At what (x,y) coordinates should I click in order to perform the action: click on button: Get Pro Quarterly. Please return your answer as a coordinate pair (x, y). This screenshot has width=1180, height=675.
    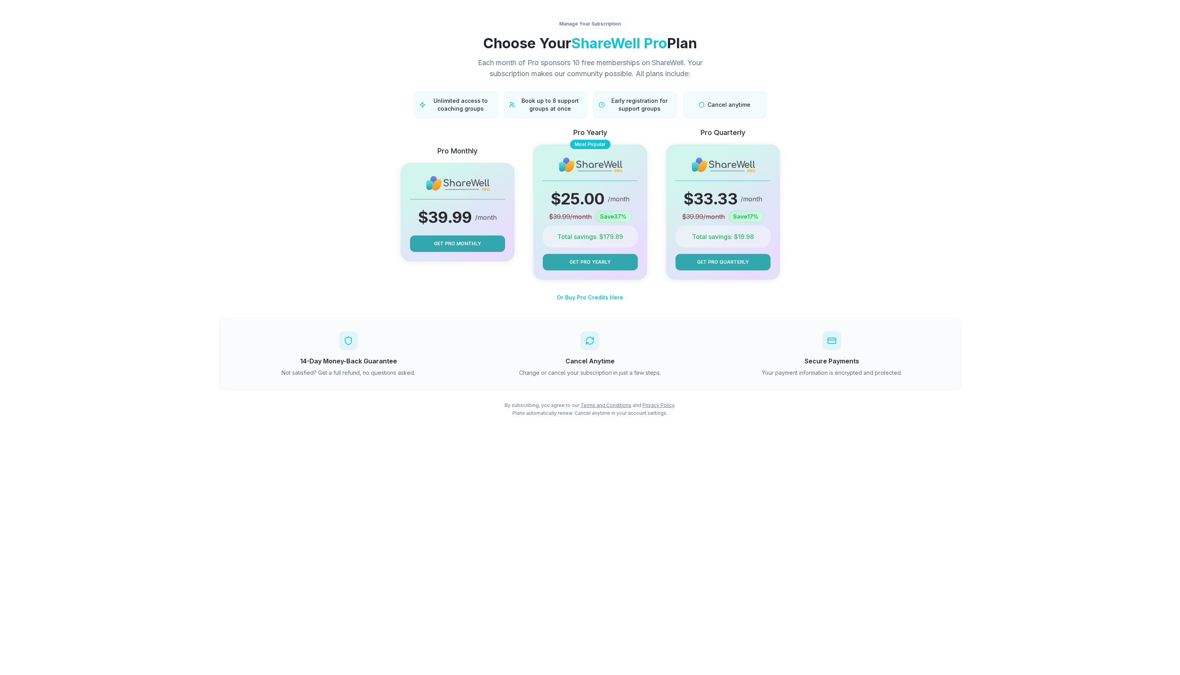
    Looking at the image, I should click on (723, 262).